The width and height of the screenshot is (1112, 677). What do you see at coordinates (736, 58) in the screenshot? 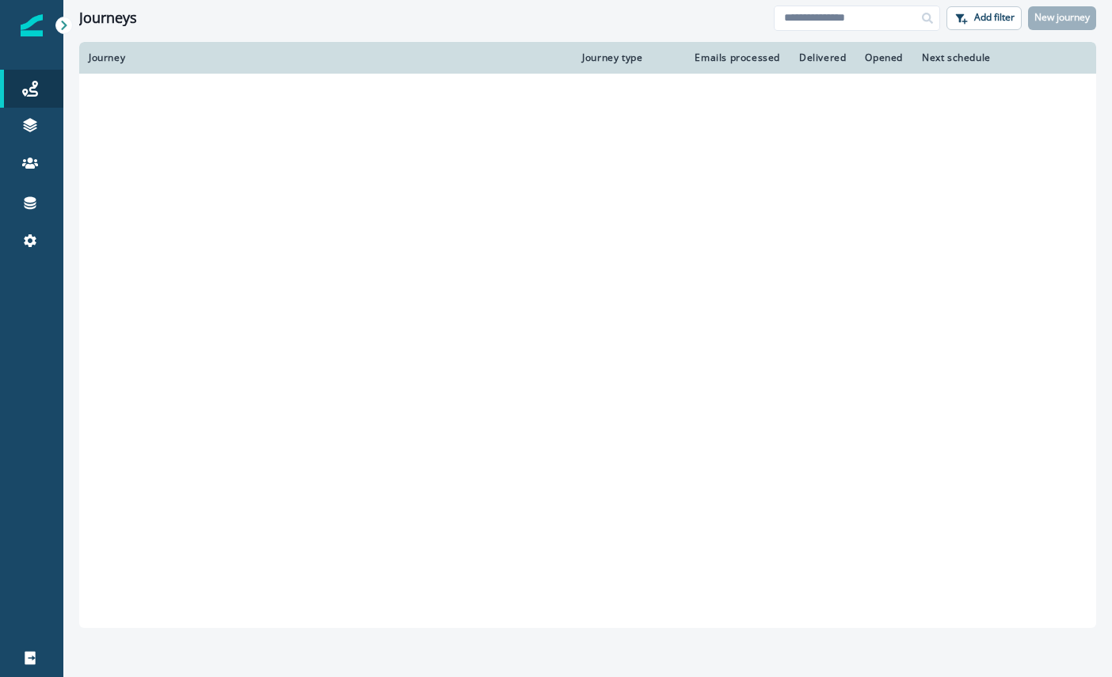
I see `div: Emails processed` at bounding box center [736, 58].